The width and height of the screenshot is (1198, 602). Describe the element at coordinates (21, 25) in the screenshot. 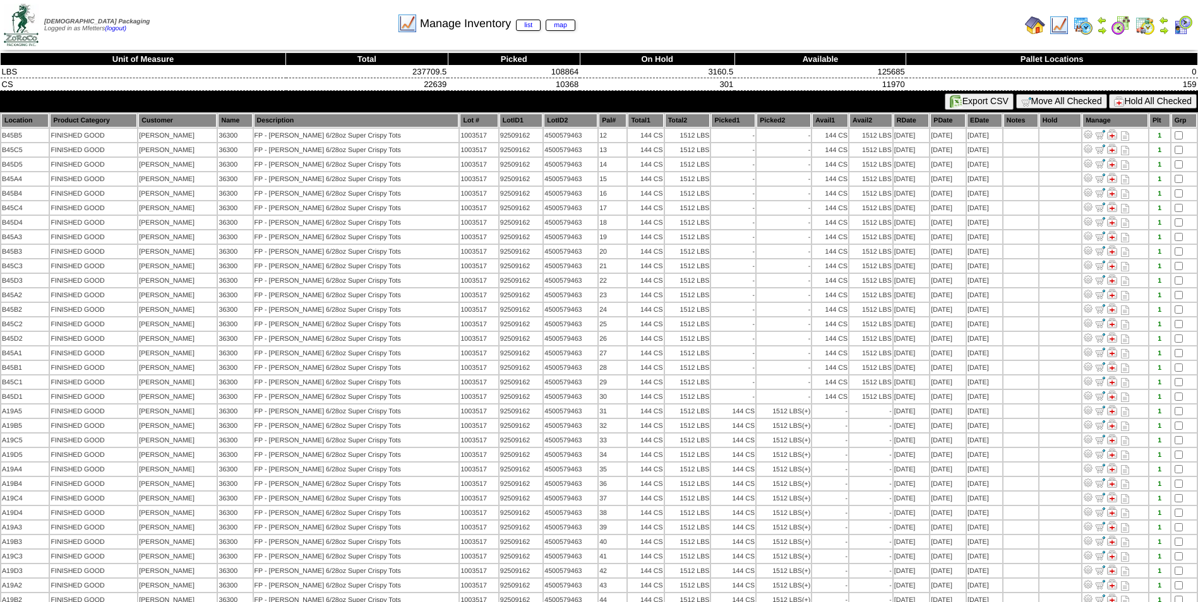

I see `img: zoroco-logo-small.webp` at that location.